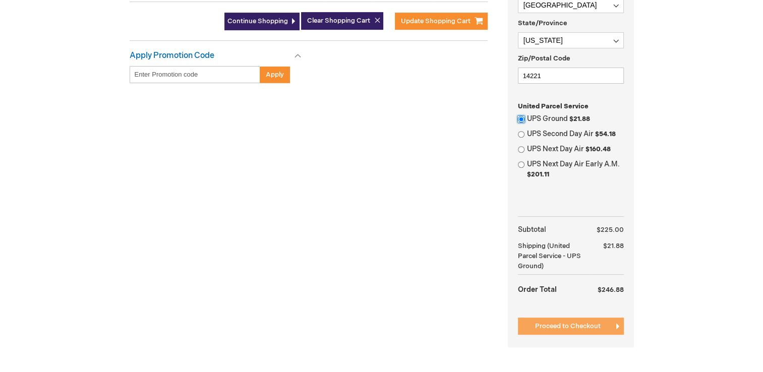 The image size is (763, 372). What do you see at coordinates (537, 289) in the screenshot?
I see `strong: Order Total` at bounding box center [537, 289].